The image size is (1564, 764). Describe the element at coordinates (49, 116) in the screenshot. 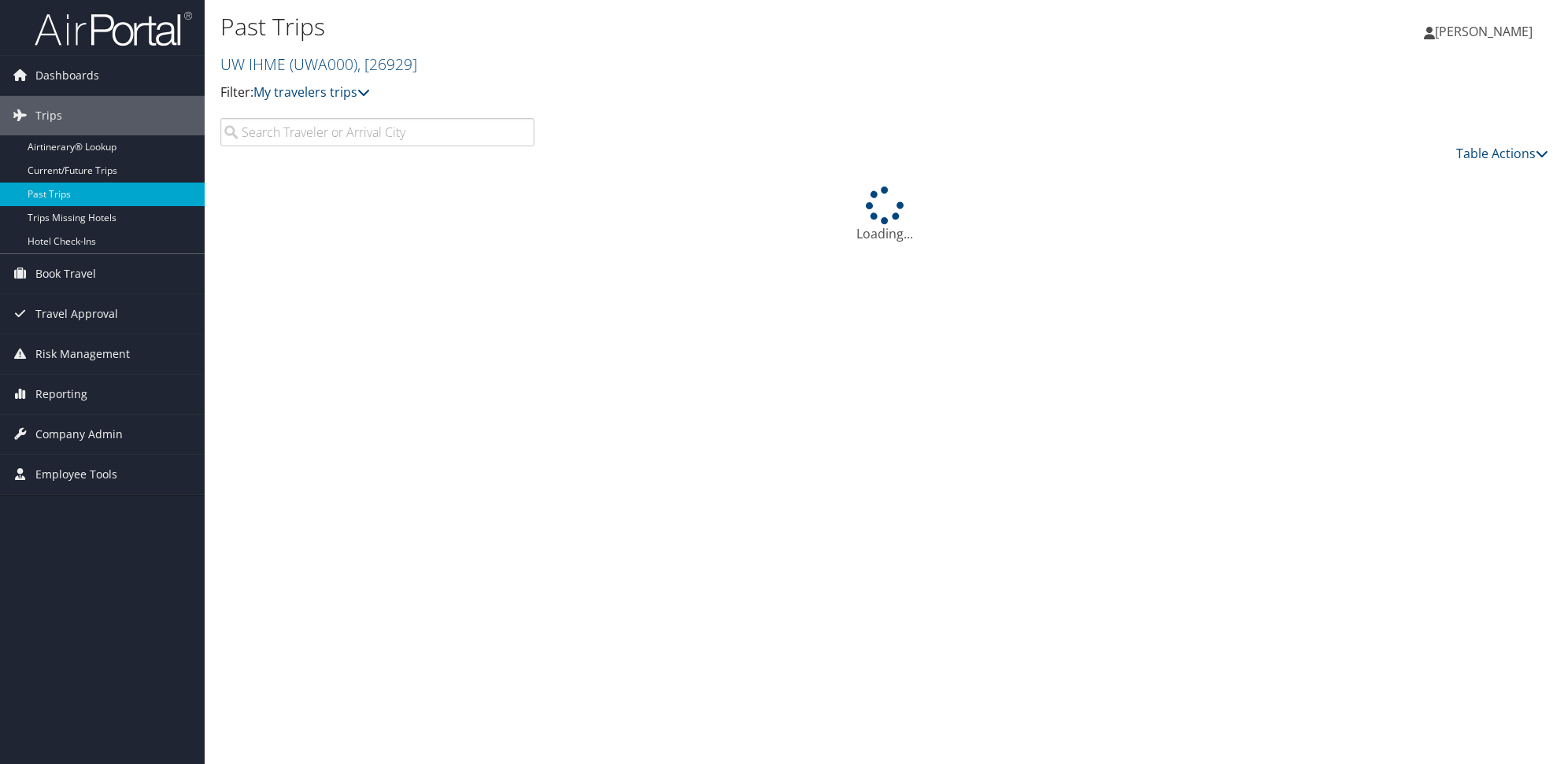

I see `span: Trips` at that location.